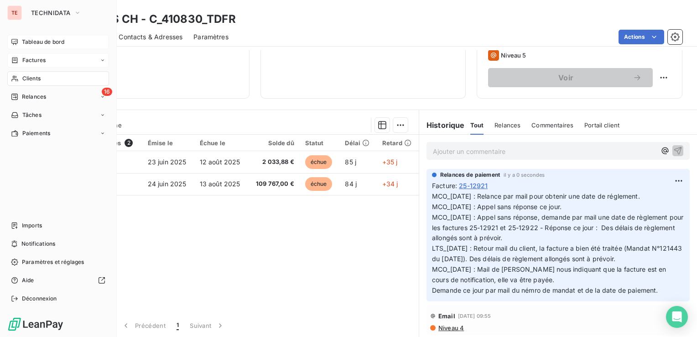  What do you see at coordinates (398, 143) in the screenshot?
I see `div: Retard` at bounding box center [398, 143].